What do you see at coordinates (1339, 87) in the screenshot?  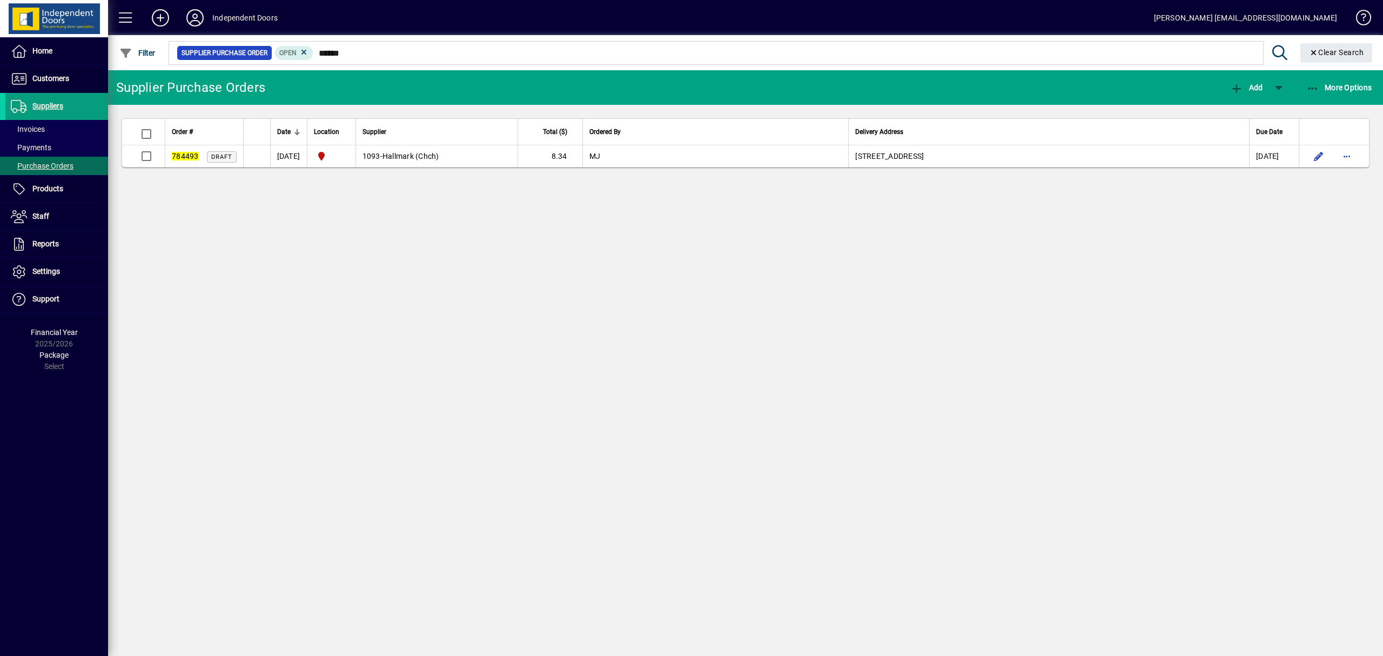 I see `button: More Options` at bounding box center [1339, 87].